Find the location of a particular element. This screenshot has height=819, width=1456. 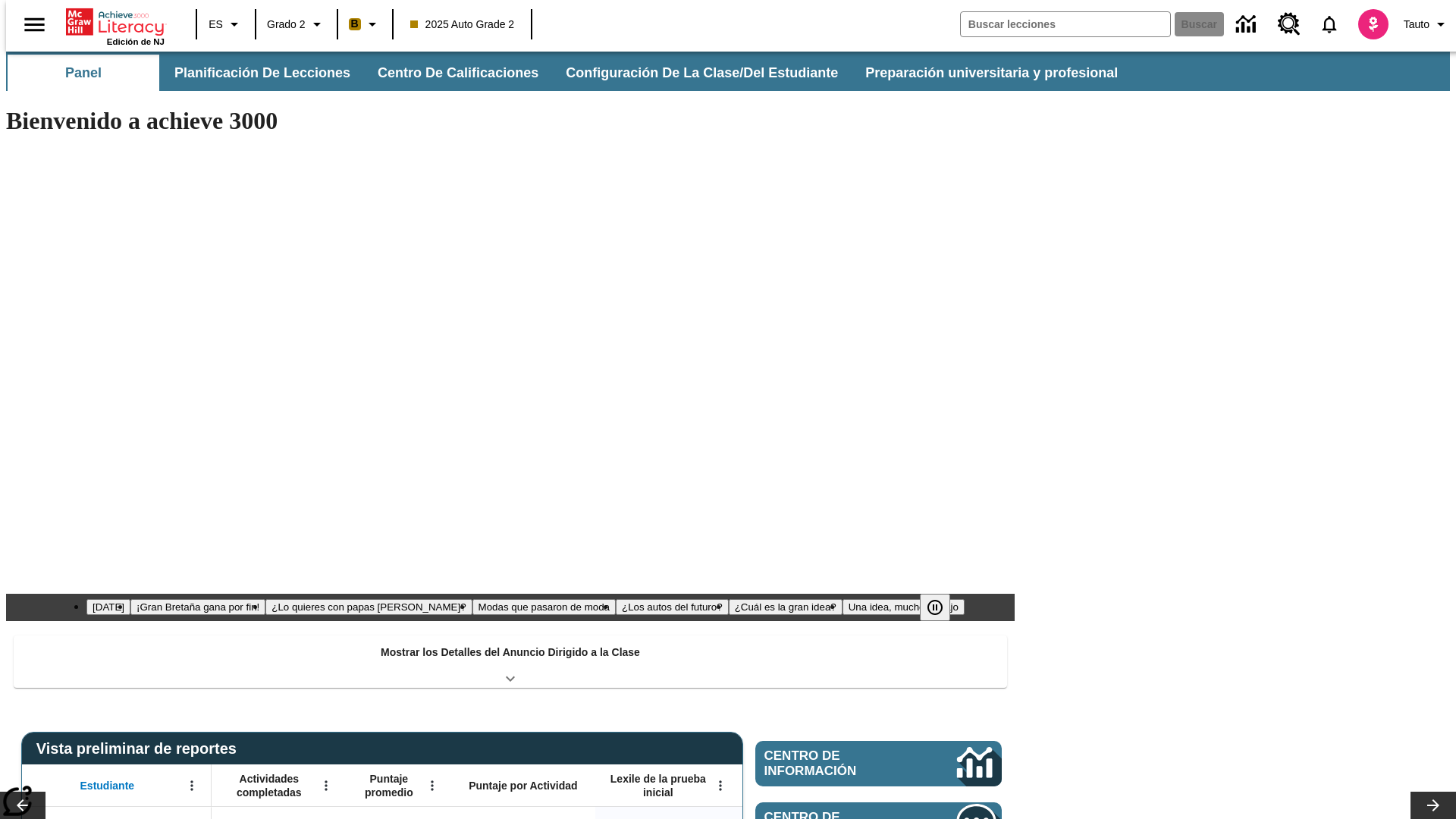

span: Centro de información is located at coordinates (835, 764).